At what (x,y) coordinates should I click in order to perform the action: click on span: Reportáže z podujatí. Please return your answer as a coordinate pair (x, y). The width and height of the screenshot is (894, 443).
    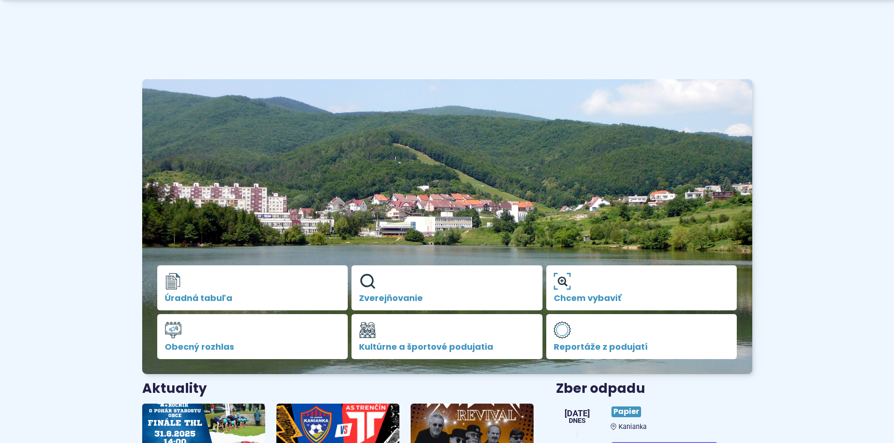
    Looking at the image, I should click on (641, 347).